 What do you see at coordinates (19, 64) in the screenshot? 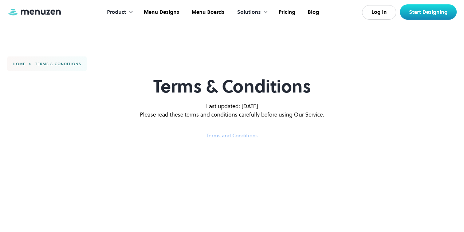
I see `a: home` at bounding box center [19, 64].